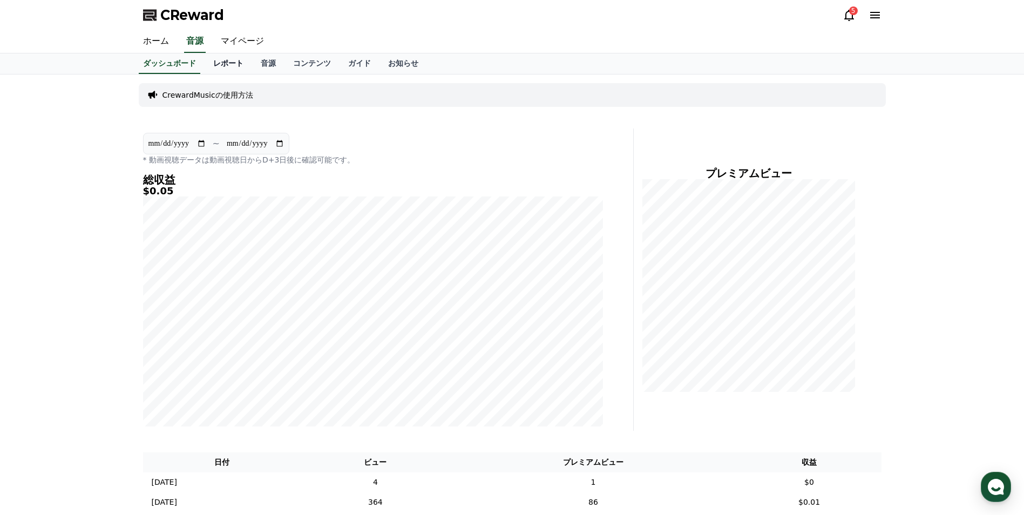 The width and height of the screenshot is (1024, 515). I want to click on div: 5, so click(853, 11).